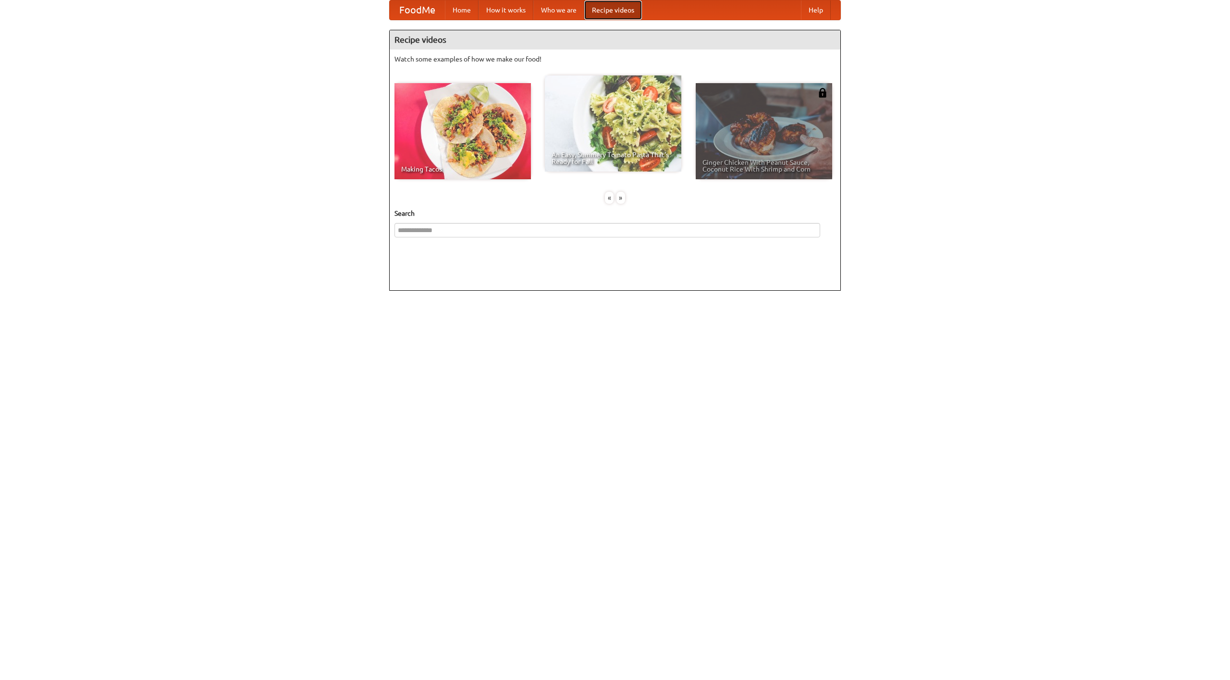 This screenshot has height=680, width=1230. I want to click on a: FoodMe, so click(417, 10).